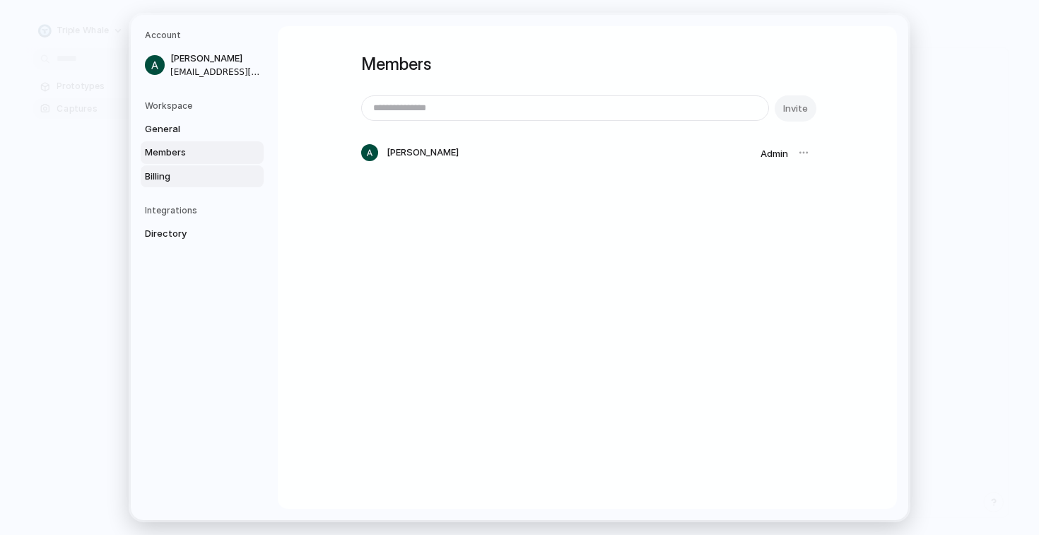 This screenshot has height=535, width=1039. I want to click on a: General, so click(202, 129).